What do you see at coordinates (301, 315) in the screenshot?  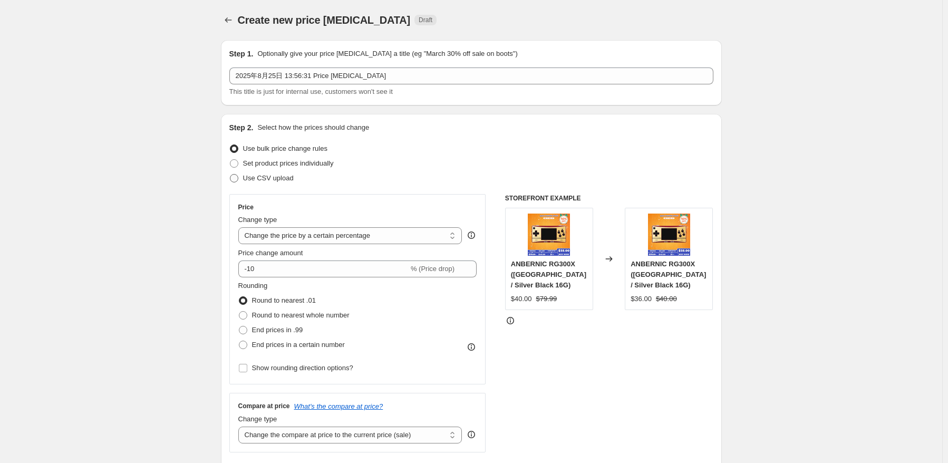 I see `span: Round to nearest whole number` at bounding box center [301, 315].